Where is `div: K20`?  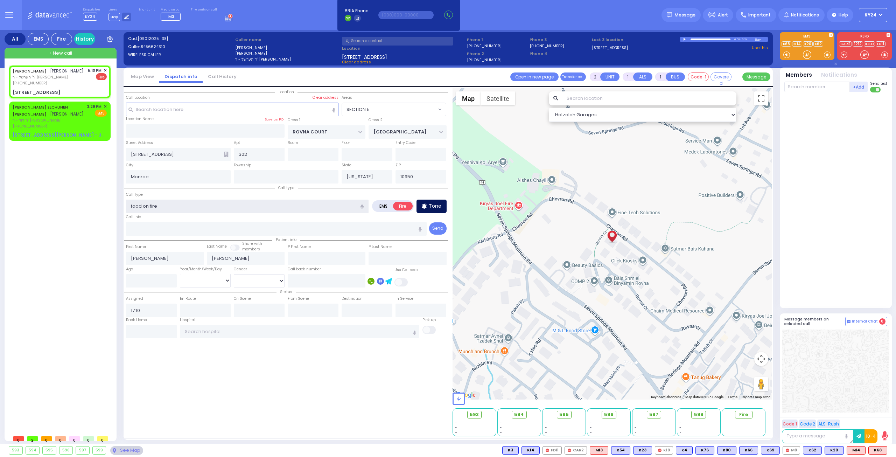 div: K20 is located at coordinates (834, 450).